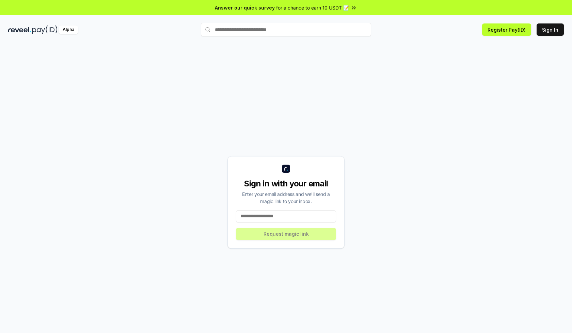 The image size is (572, 333). What do you see at coordinates (313, 7) in the screenshot?
I see `span: for a chance to earn 10 USDT 📝` at bounding box center [313, 7].